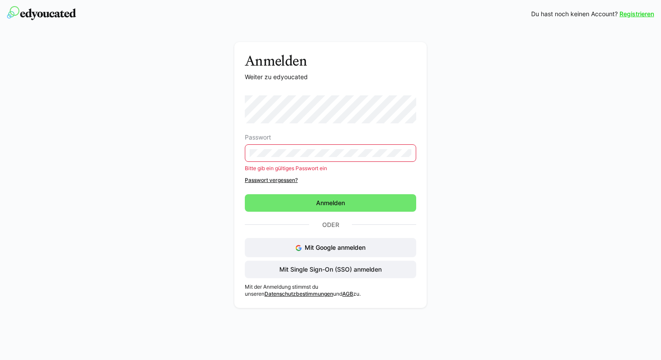 The image size is (661, 360). I want to click on a: AGB, so click(347, 293).